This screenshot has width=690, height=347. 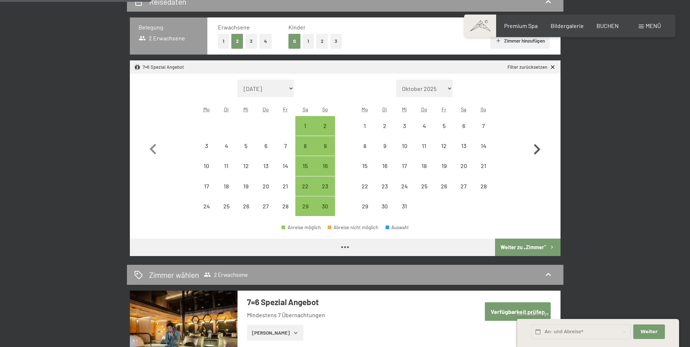 What do you see at coordinates (444, 152) in the screenshot?
I see `div: 12` at bounding box center [444, 152].